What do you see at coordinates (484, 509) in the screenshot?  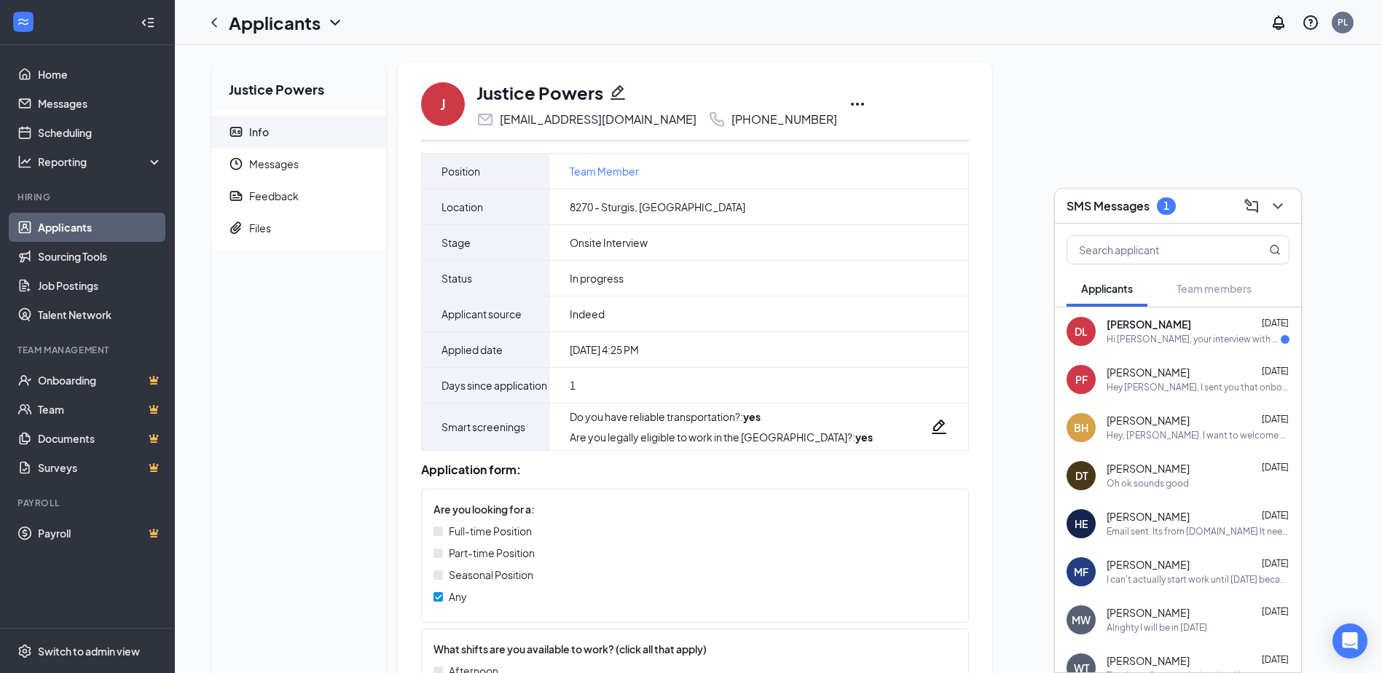 I see `span: Are you looking for a:` at bounding box center [484, 509].